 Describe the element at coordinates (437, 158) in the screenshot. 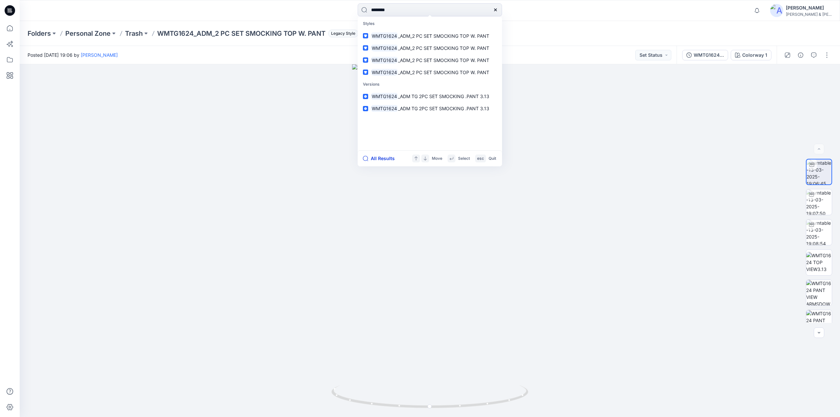

I see `p: Move` at that location.